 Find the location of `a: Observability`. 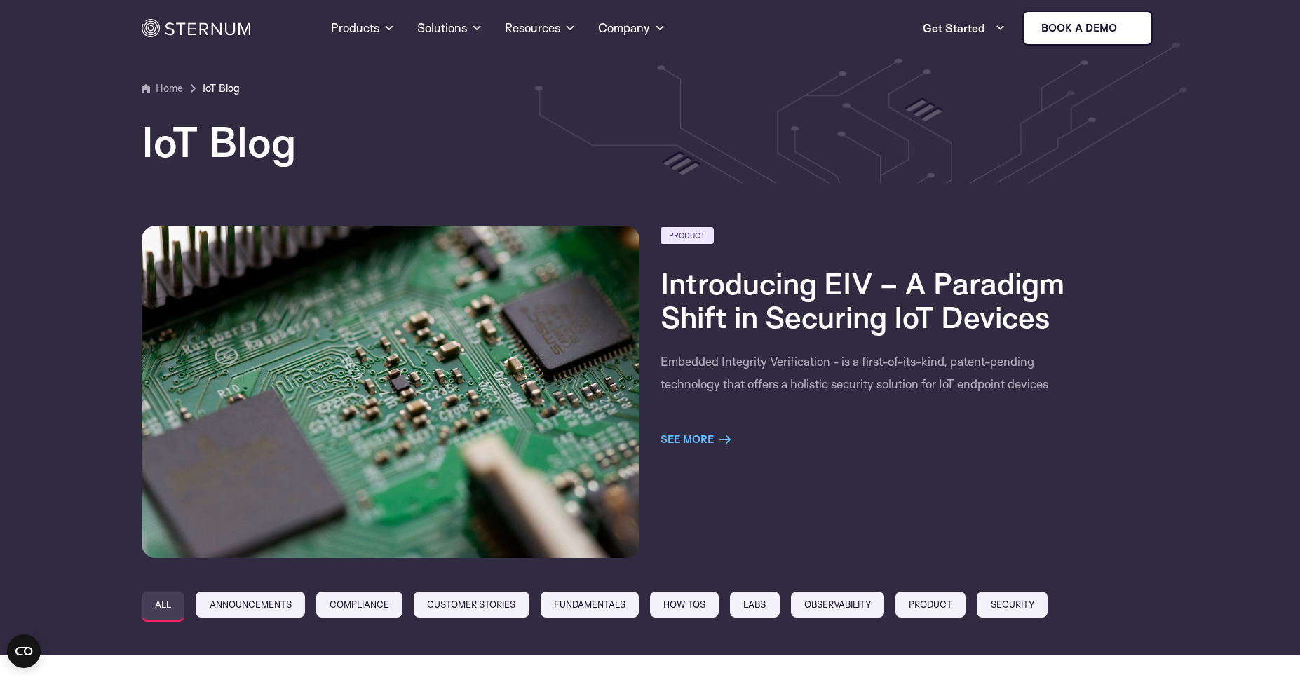

a: Observability is located at coordinates (837, 604).